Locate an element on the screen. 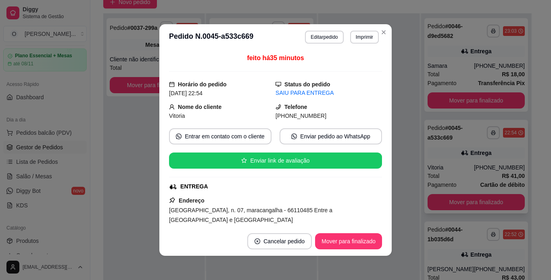 Image resolution: width=551 pixels, height=280 pixels. span: user is located at coordinates (172, 107).